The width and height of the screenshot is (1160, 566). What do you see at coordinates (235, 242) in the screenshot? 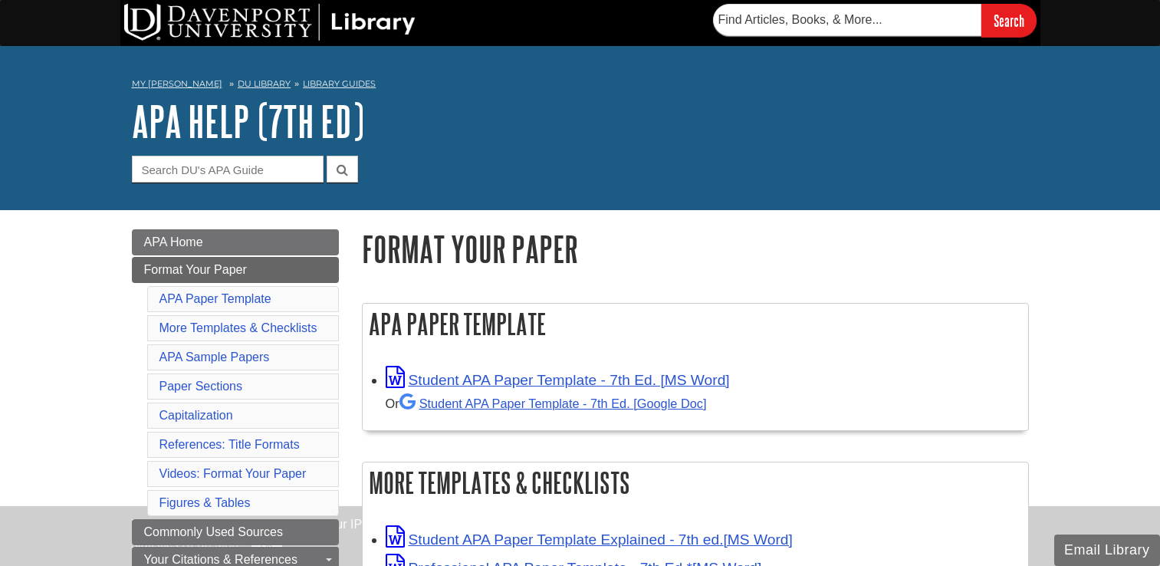
I see `a: APA Home` at bounding box center [235, 242].